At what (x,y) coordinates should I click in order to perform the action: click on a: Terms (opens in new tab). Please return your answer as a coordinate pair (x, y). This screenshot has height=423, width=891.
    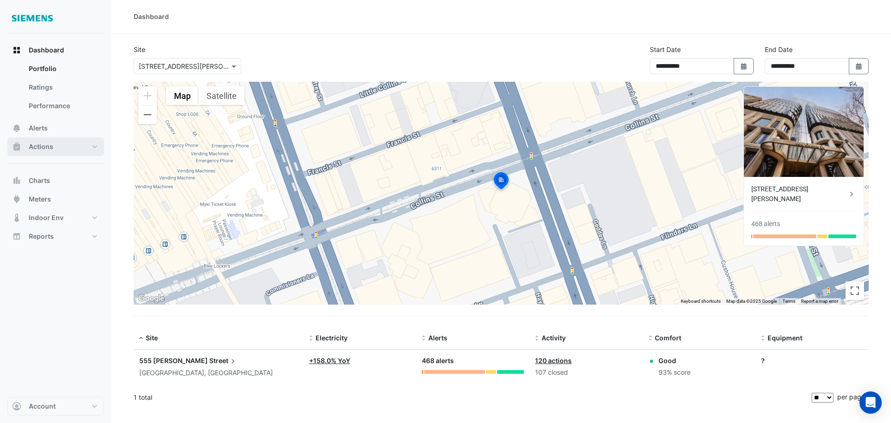
    Looking at the image, I should click on (789, 301).